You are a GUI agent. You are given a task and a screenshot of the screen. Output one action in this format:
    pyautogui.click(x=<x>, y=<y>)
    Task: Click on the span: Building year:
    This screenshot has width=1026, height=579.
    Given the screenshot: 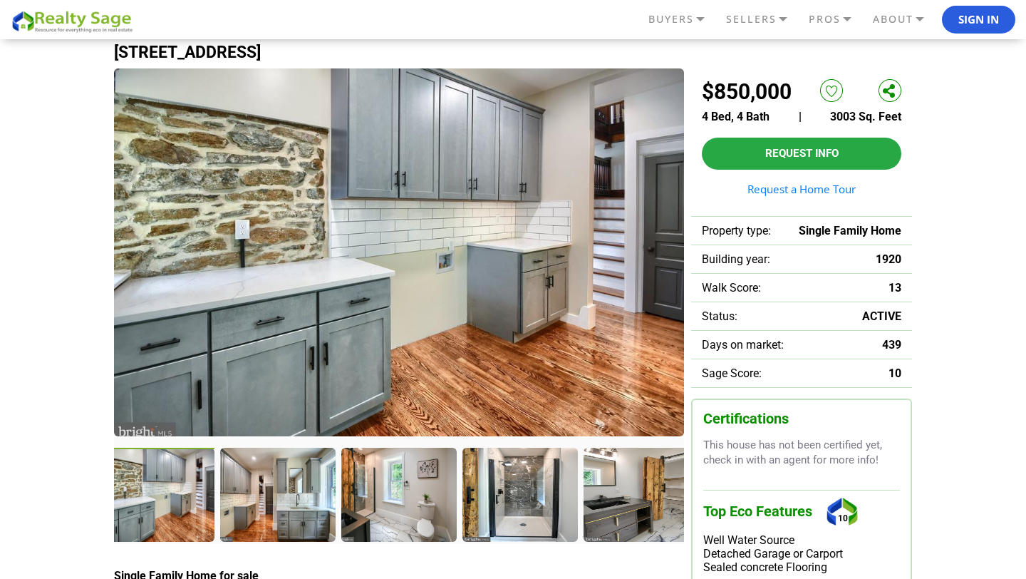 What is the action you would take?
    pyautogui.click(x=736, y=259)
    